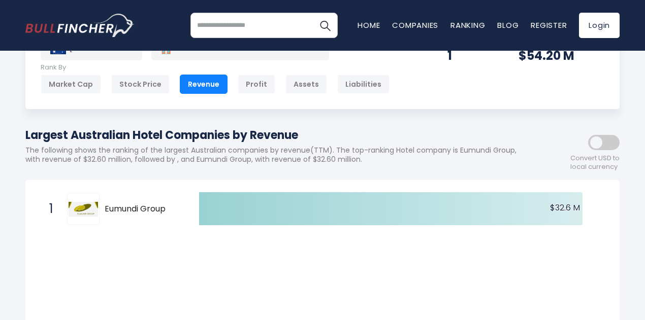  Describe the element at coordinates (277, 155) in the screenshot. I see `p: The following shows the ranking of the largest Australian companies by revenue(TTM). The top-rank...` at that location.